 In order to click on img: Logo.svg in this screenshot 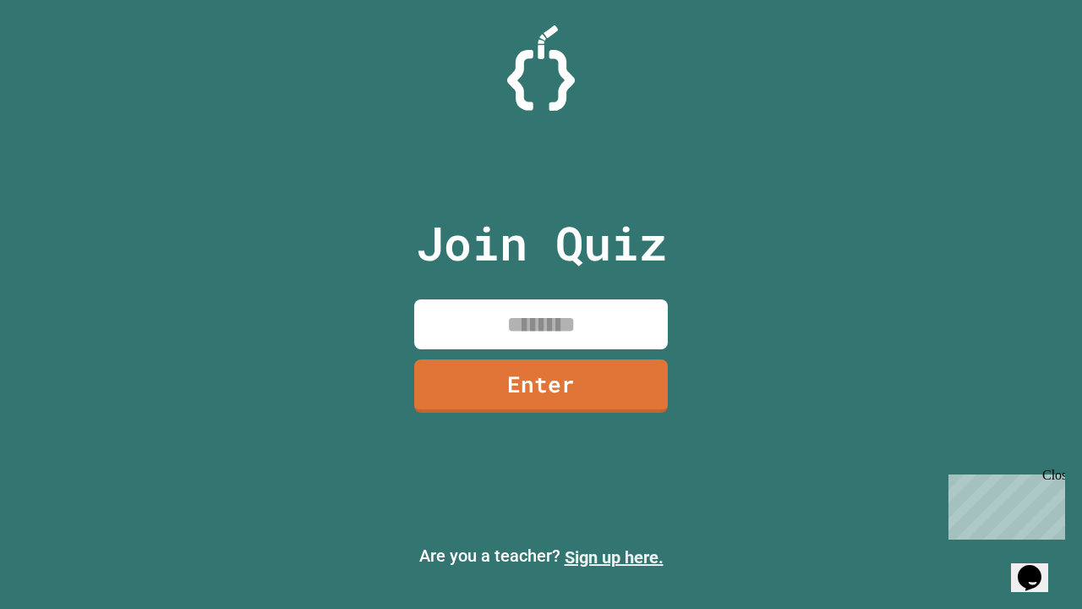, I will do `click(541, 68)`.